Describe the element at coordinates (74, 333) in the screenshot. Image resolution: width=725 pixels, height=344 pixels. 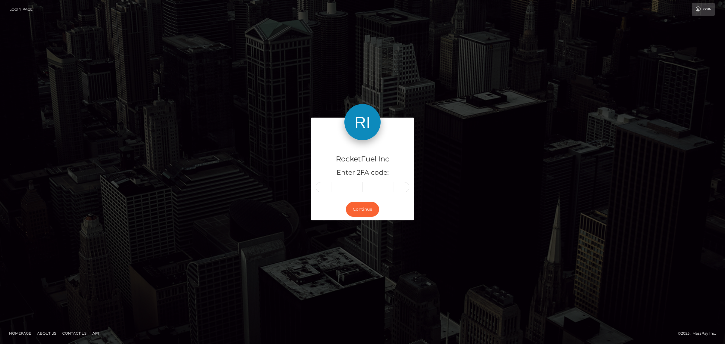
I see `a: Contact Us` at that location.